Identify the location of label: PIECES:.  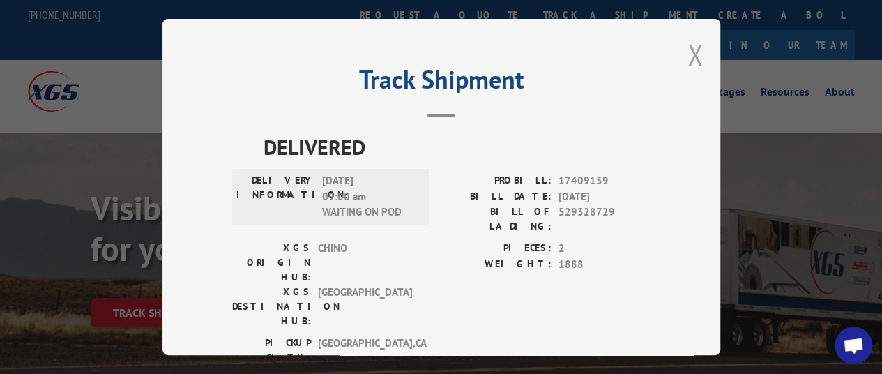
(496, 248).